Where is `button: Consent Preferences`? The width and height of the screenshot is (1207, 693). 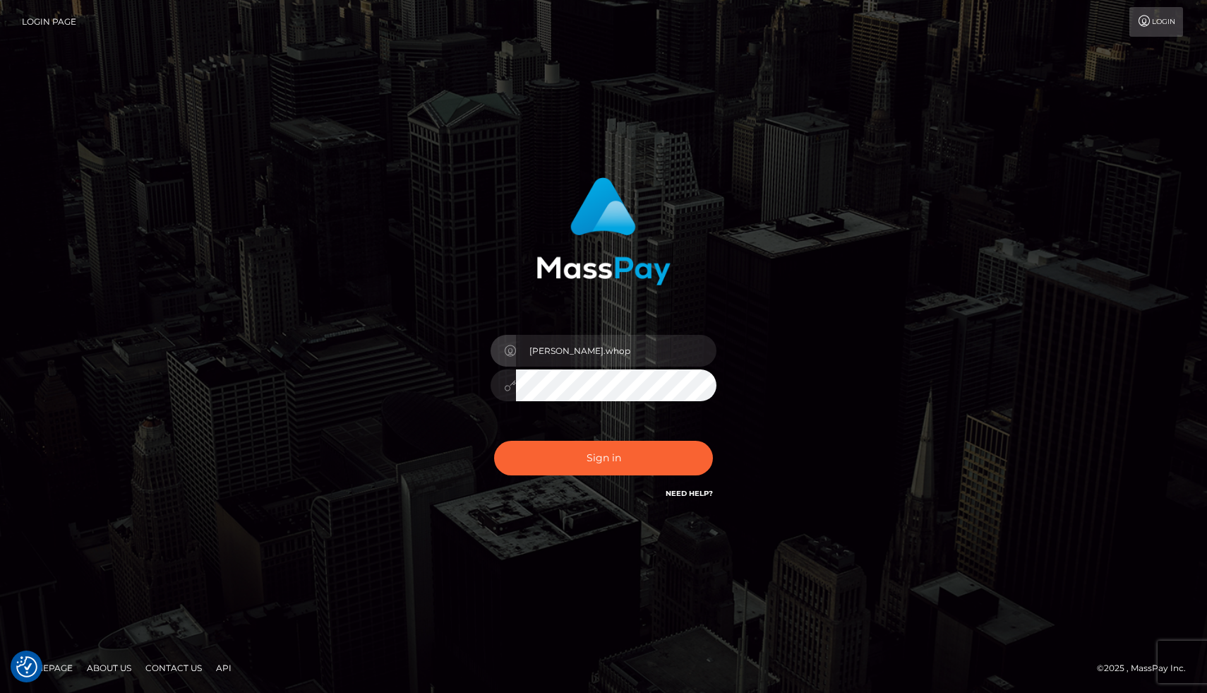
button: Consent Preferences is located at coordinates (27, 667).